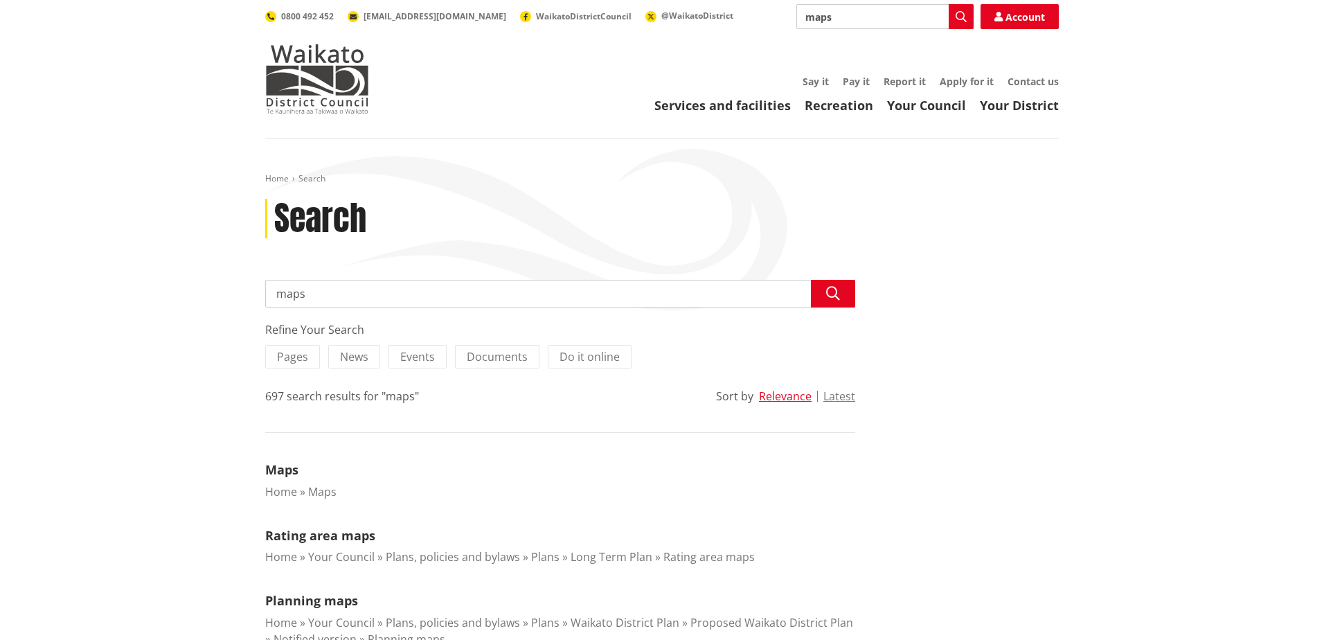  What do you see at coordinates (1020, 17) in the screenshot?
I see `a: Account` at bounding box center [1020, 17].